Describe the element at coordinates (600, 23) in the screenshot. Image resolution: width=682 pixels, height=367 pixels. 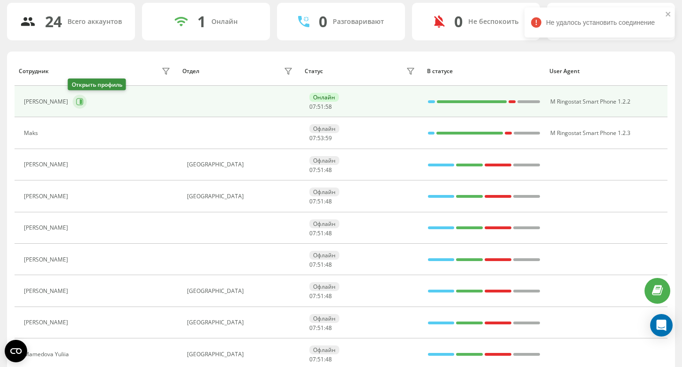
I see `div: Не удалось установить соединение` at that location.